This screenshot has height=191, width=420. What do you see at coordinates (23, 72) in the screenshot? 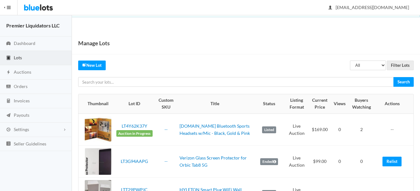
I see `span: Auctions` at bounding box center [23, 72].